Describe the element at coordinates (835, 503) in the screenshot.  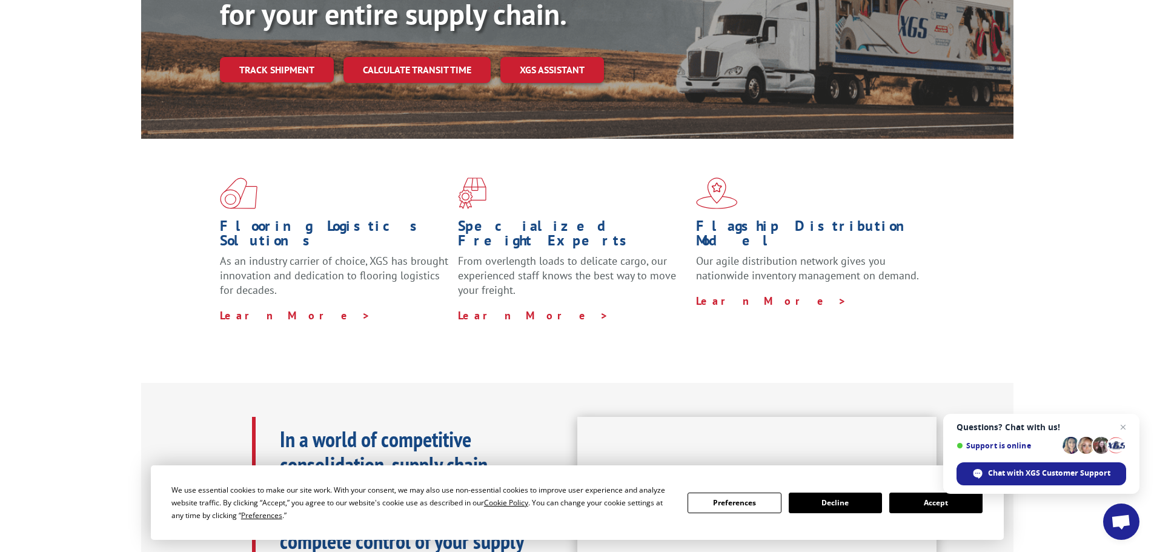
I see `button: Decline` at that location.